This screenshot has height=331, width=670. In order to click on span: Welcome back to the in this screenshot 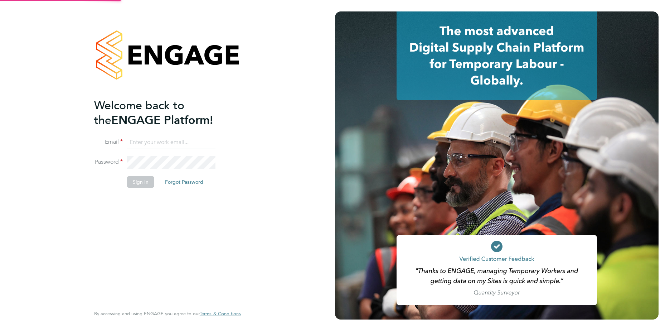, I will do `click(139, 113)`.